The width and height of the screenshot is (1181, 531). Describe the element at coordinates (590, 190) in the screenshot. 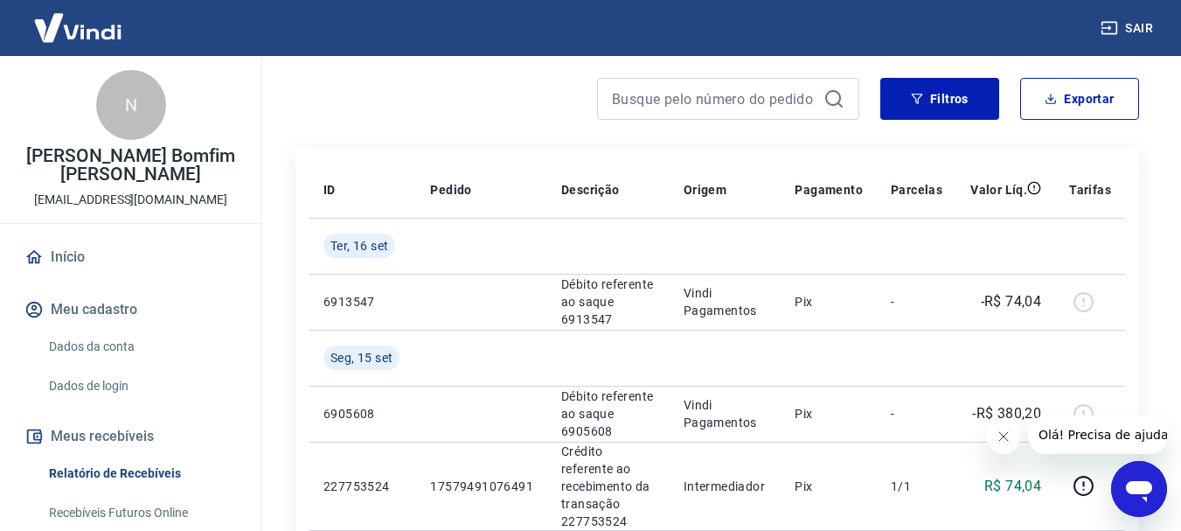

I see `p: Descrição` at that location.